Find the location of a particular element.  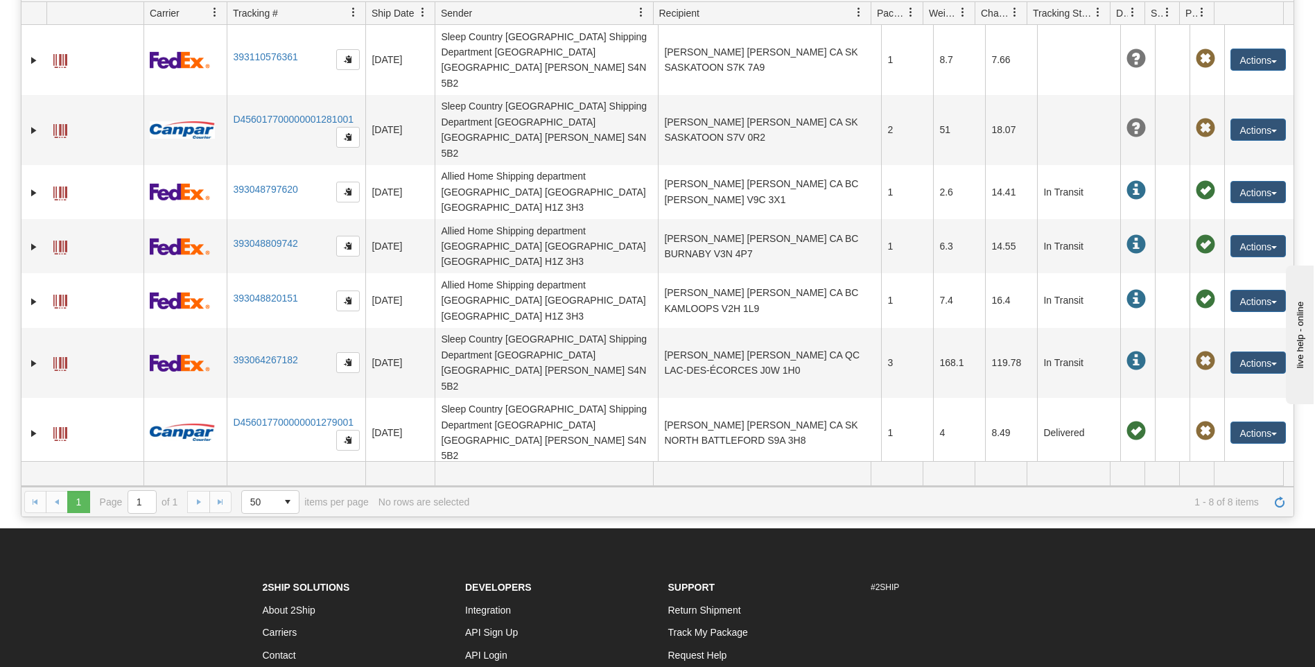

a: API Login is located at coordinates (486, 655).